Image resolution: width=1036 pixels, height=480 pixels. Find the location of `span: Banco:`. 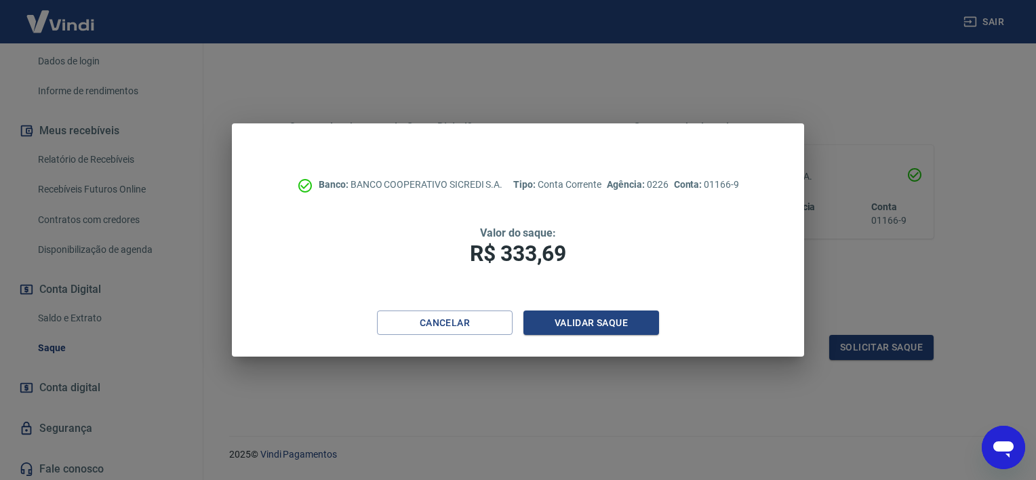

span: Banco: is located at coordinates (334, 184).